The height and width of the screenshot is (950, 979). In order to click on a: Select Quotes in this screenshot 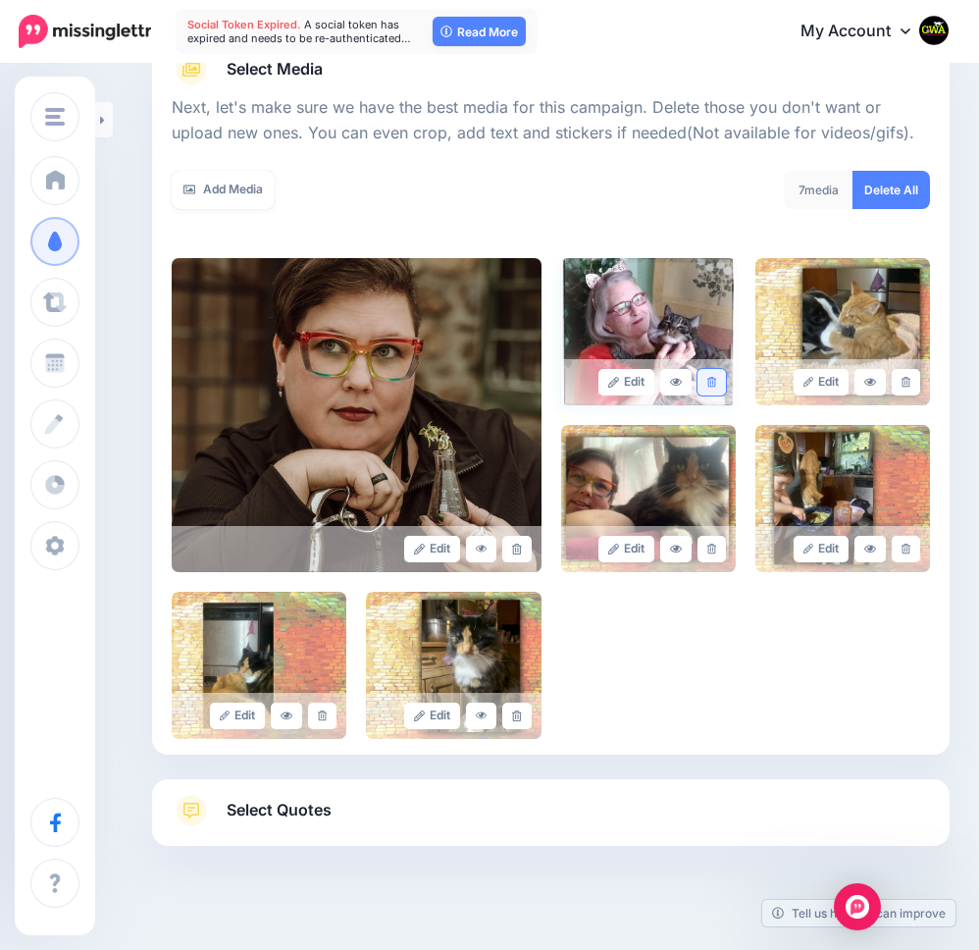, I will do `click(550, 820)`.